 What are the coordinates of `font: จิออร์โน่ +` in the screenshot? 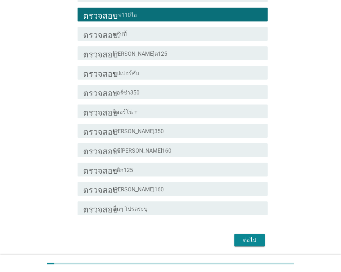 It's located at (125, 112).